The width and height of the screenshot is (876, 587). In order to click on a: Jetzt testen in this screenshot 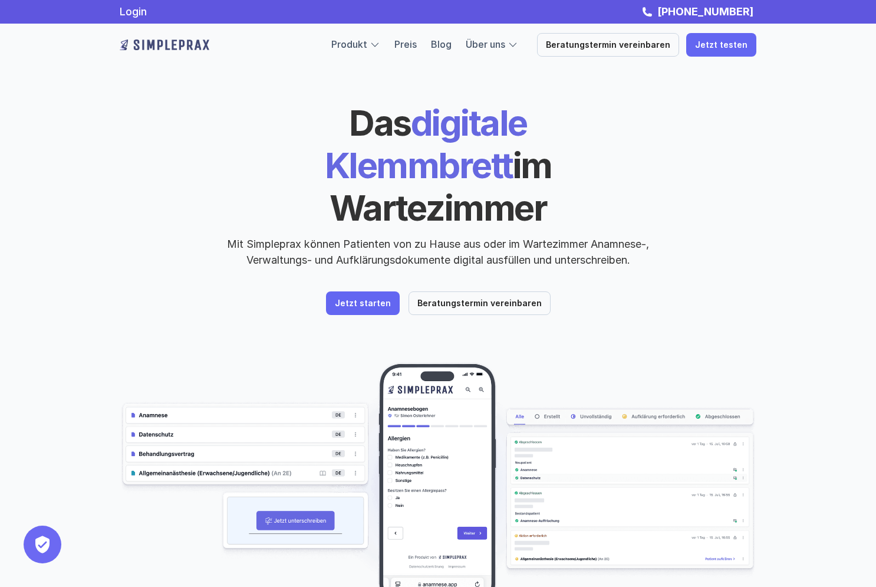, I will do `click(721, 45)`.